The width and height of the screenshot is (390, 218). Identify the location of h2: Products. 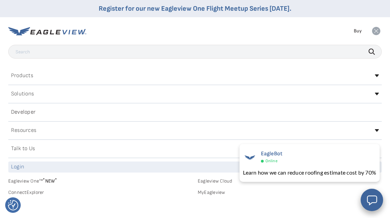
(22, 76).